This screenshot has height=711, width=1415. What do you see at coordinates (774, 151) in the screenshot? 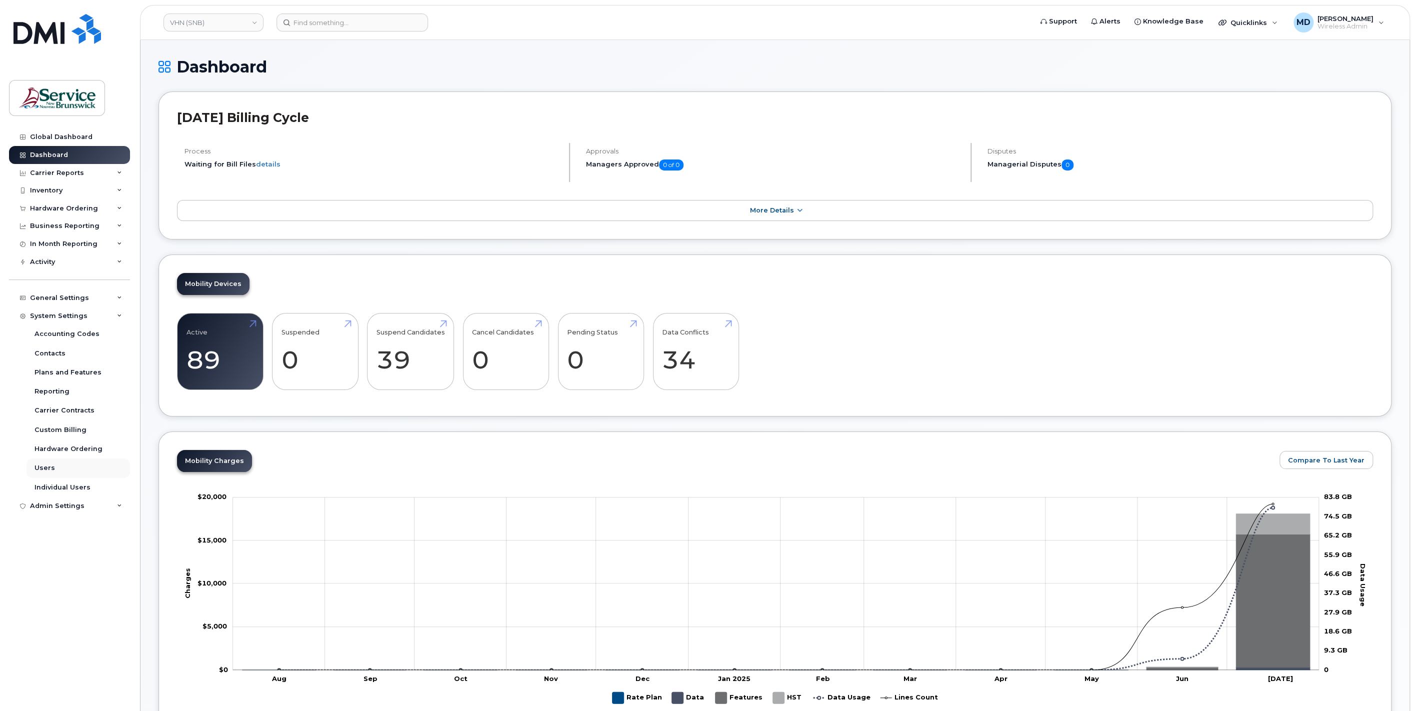
I see `h4: Approvals` at bounding box center [774, 151].